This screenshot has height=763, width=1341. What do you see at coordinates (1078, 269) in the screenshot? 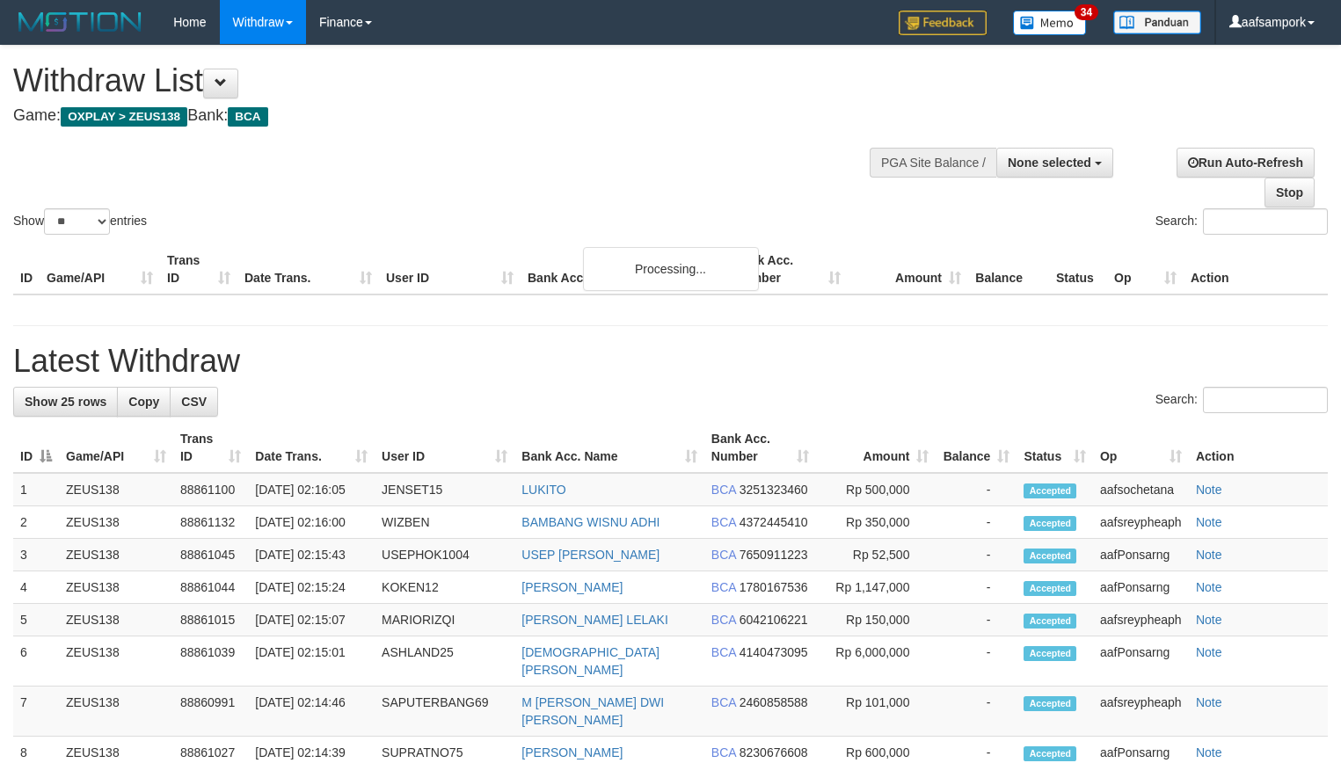
I see `th: Status` at bounding box center [1078, 269].